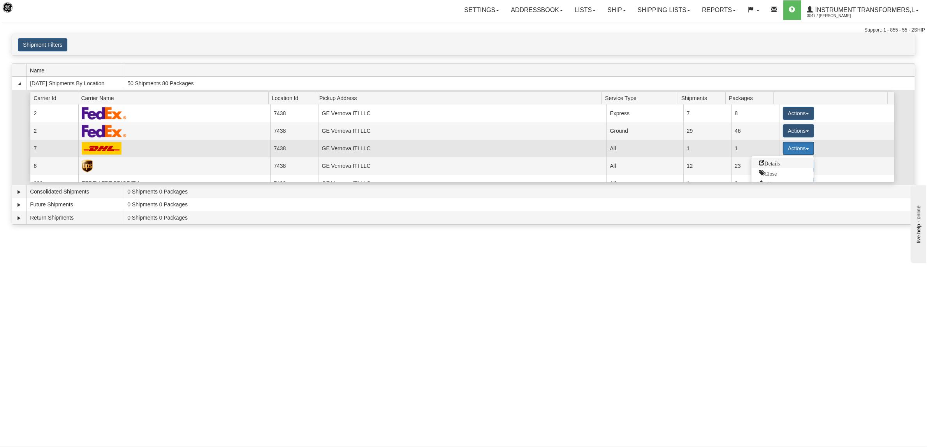  What do you see at coordinates (294, 98) in the screenshot?
I see `span: Location Id` at bounding box center [294, 98].